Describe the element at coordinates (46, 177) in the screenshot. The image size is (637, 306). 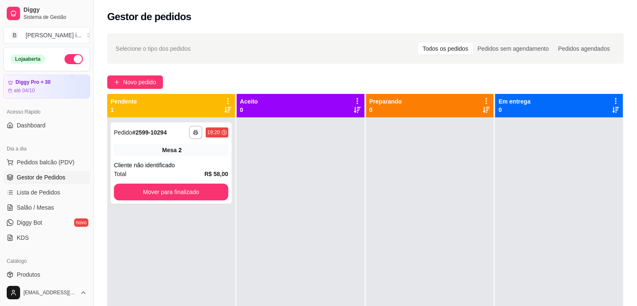
I see `a: Gestor de Pedidos` at that location.